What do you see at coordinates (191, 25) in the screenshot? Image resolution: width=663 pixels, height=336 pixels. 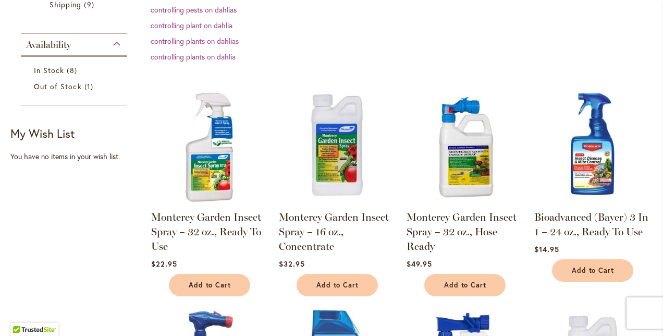 I see `a: controlling plant on dahlia` at bounding box center [191, 25].